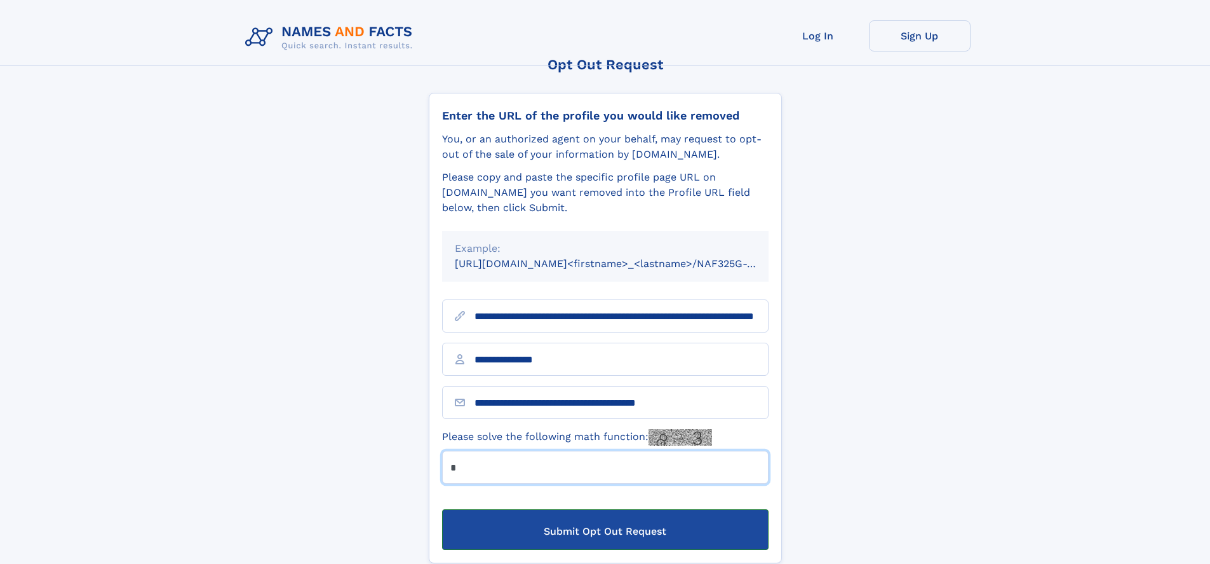 The image size is (1210, 564). Describe the element at coordinates (606, 529) in the screenshot. I see `button: Submit Opt Out Request` at that location.